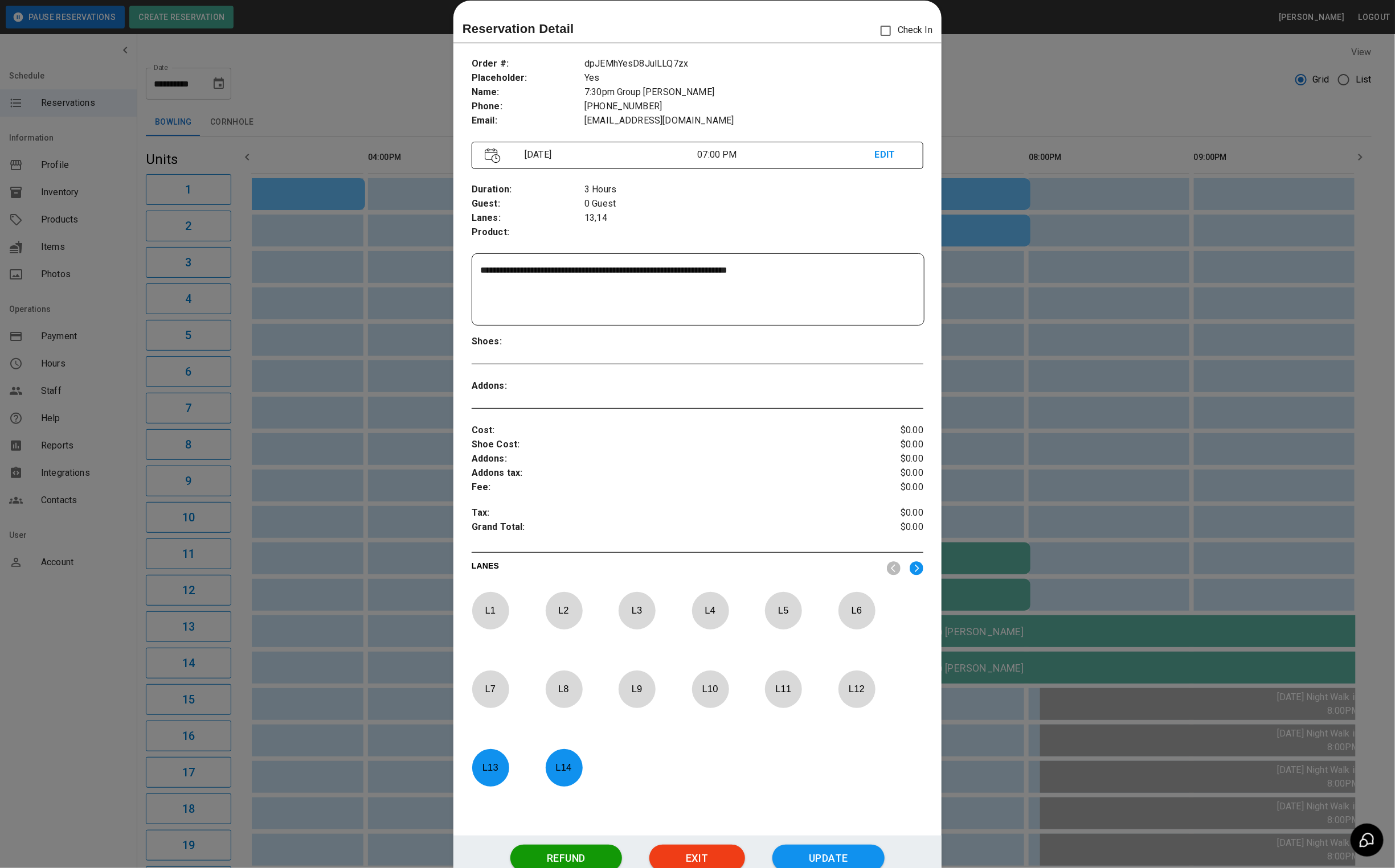 The image size is (1395, 868). Describe the element at coordinates (528, 120) in the screenshot. I see `p: Email :` at that location.